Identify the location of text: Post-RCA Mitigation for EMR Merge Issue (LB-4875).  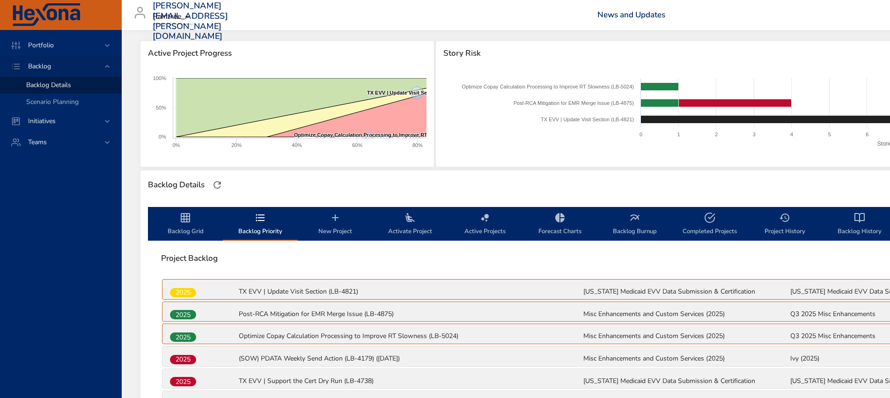
(573, 103).